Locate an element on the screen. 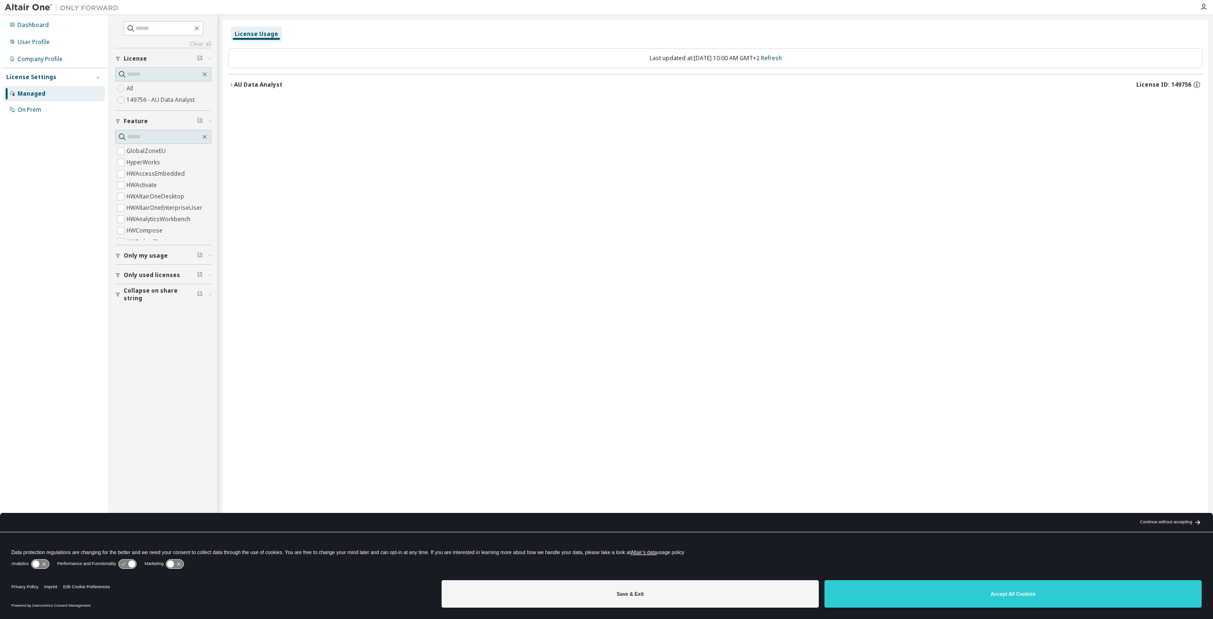 This screenshot has height=619, width=1213. img: Altair One is located at coordinates (64, 8).